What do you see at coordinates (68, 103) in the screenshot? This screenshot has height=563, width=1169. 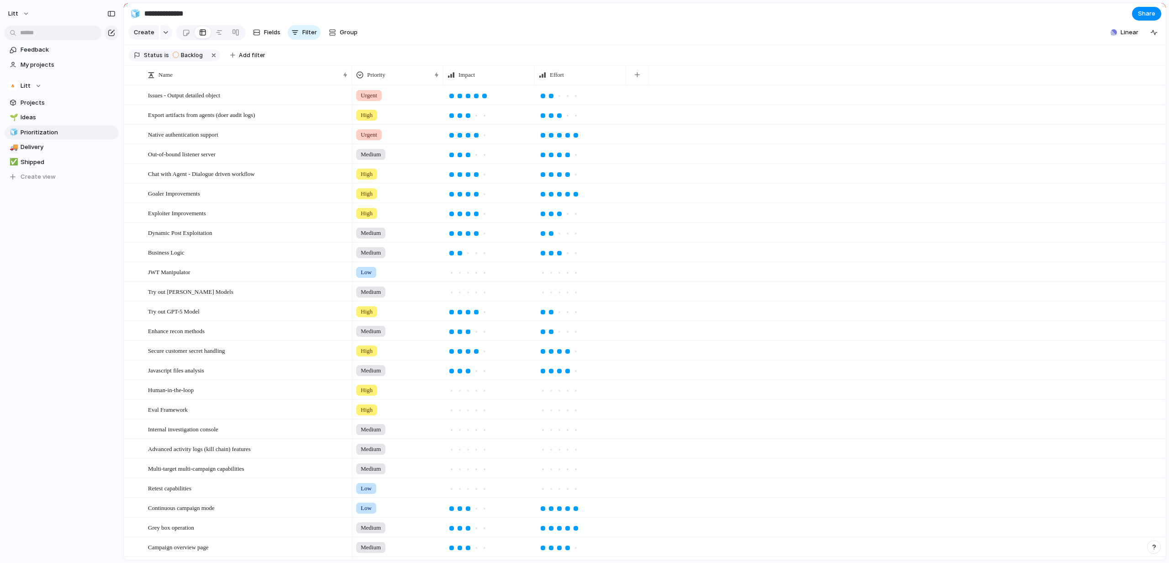 I see `span: Projects` at bounding box center [68, 103].